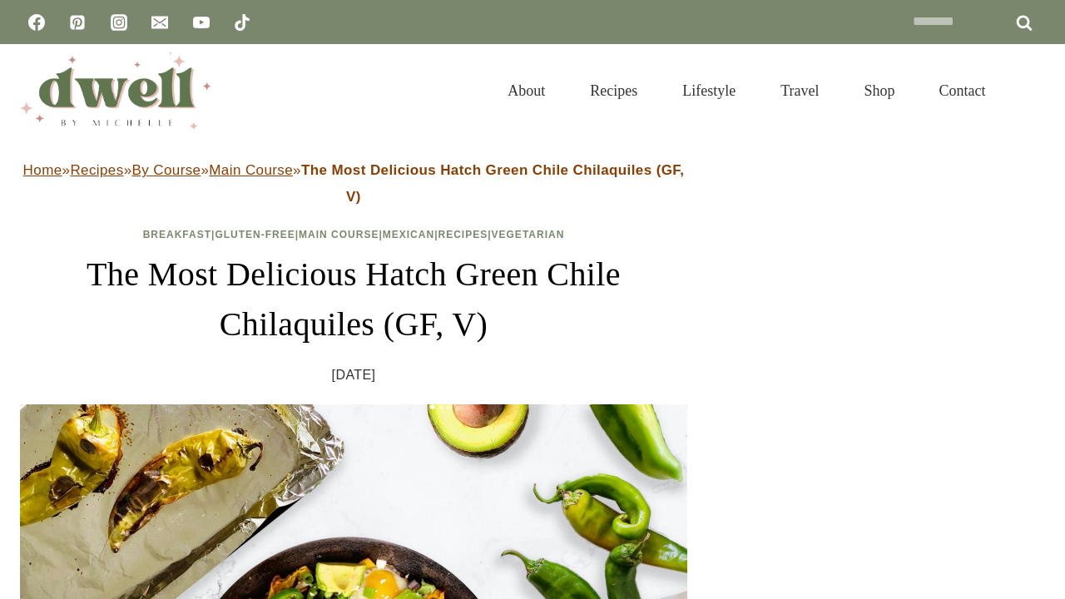 This screenshot has height=599, width=1065. Describe the element at coordinates (37, 22) in the screenshot. I see `a: Facebook` at that location.